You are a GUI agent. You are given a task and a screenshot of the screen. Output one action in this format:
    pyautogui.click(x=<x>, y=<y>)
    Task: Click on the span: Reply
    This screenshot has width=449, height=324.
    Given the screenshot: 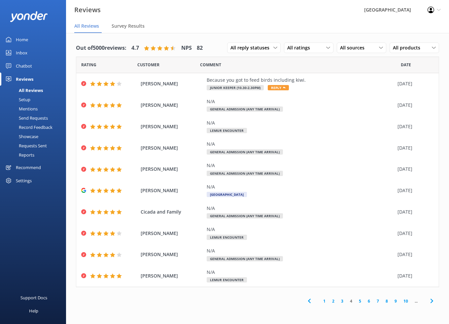 What is the action you would take?
    pyautogui.click(x=278, y=88)
    